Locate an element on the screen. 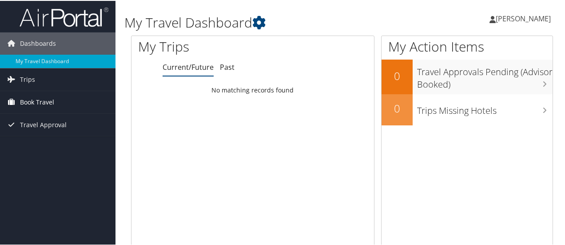 The height and width of the screenshot is (245, 565). img: airportal-logo.png is located at coordinates (64, 16).